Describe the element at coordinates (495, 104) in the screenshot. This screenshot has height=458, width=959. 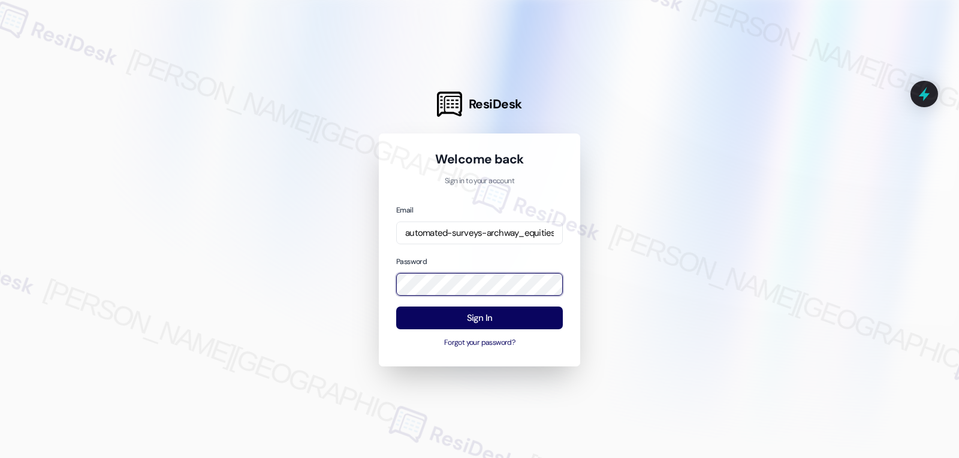
I see `span: ResiDesk` at that location.